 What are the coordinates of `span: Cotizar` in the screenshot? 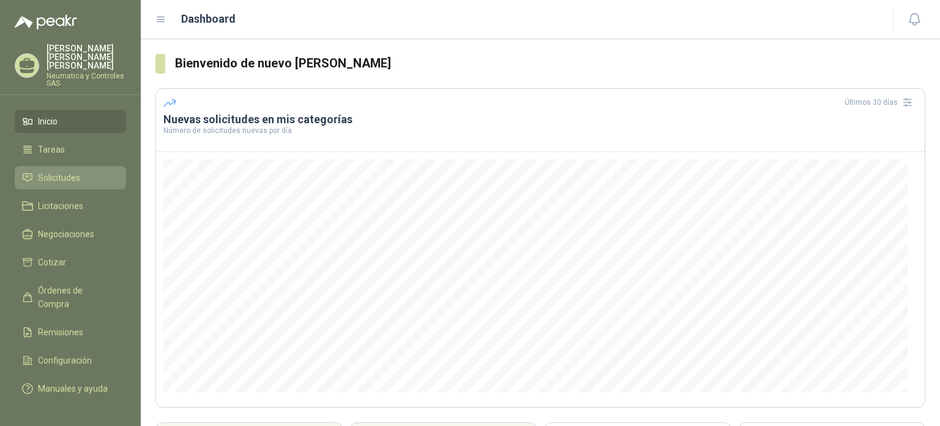 It's located at (52, 262).